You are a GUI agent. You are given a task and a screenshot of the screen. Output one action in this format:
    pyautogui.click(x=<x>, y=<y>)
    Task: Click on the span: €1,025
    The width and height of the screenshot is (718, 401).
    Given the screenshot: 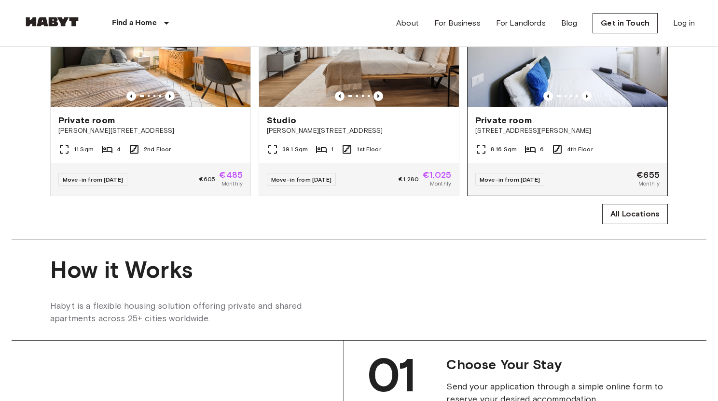 What is the action you would take?
    pyautogui.click(x=437, y=175)
    